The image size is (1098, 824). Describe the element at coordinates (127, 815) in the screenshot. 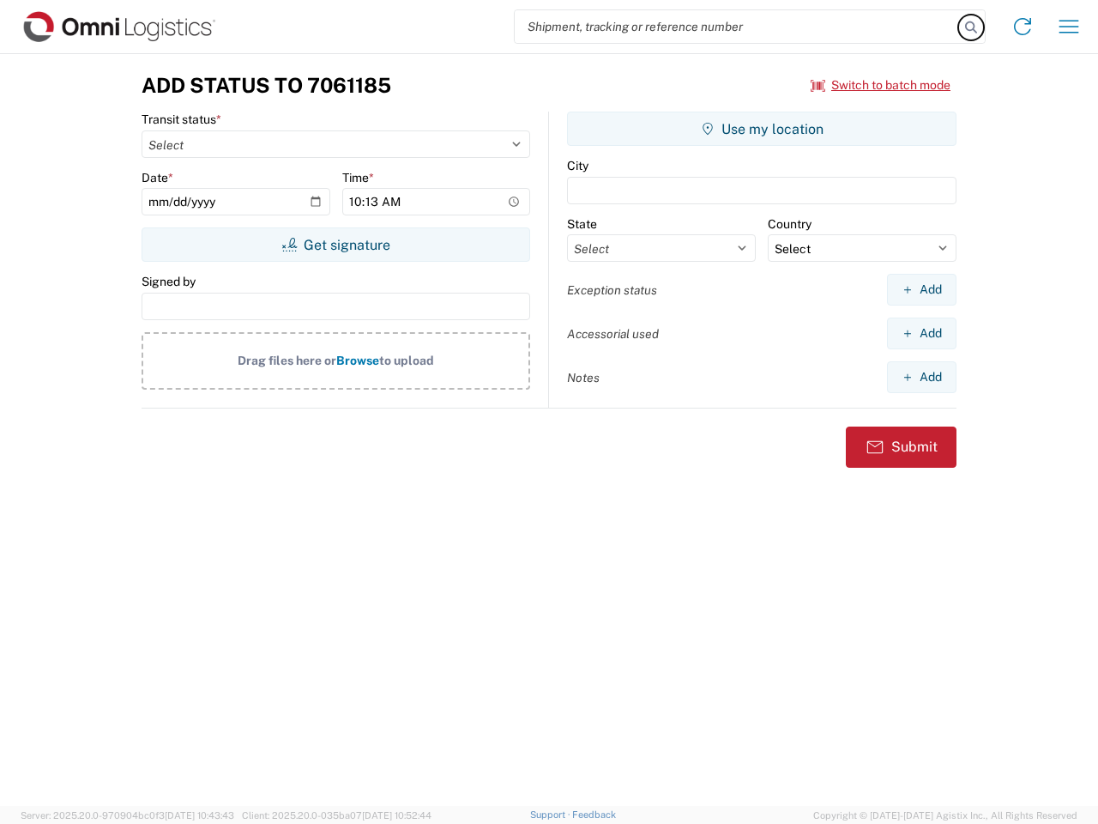

I see `span: Server: 2025.20.0-970904bc0f3` at that location.